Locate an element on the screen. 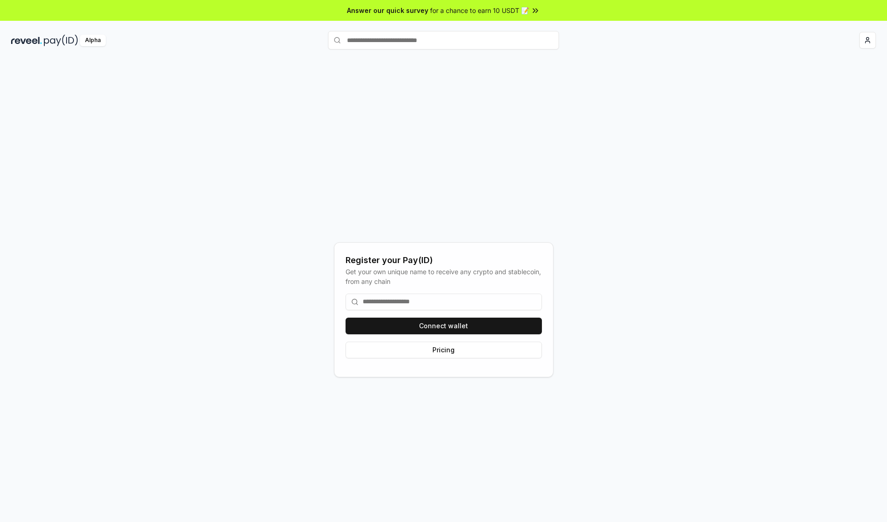 This screenshot has width=887, height=522. img: pay_id is located at coordinates (61, 40).